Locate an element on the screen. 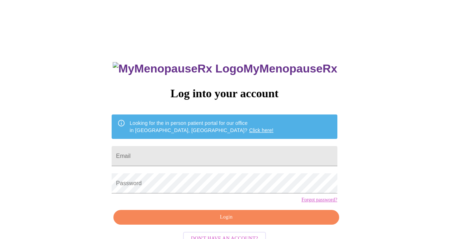 This screenshot has width=449, height=239. span: Login is located at coordinates (226, 217).